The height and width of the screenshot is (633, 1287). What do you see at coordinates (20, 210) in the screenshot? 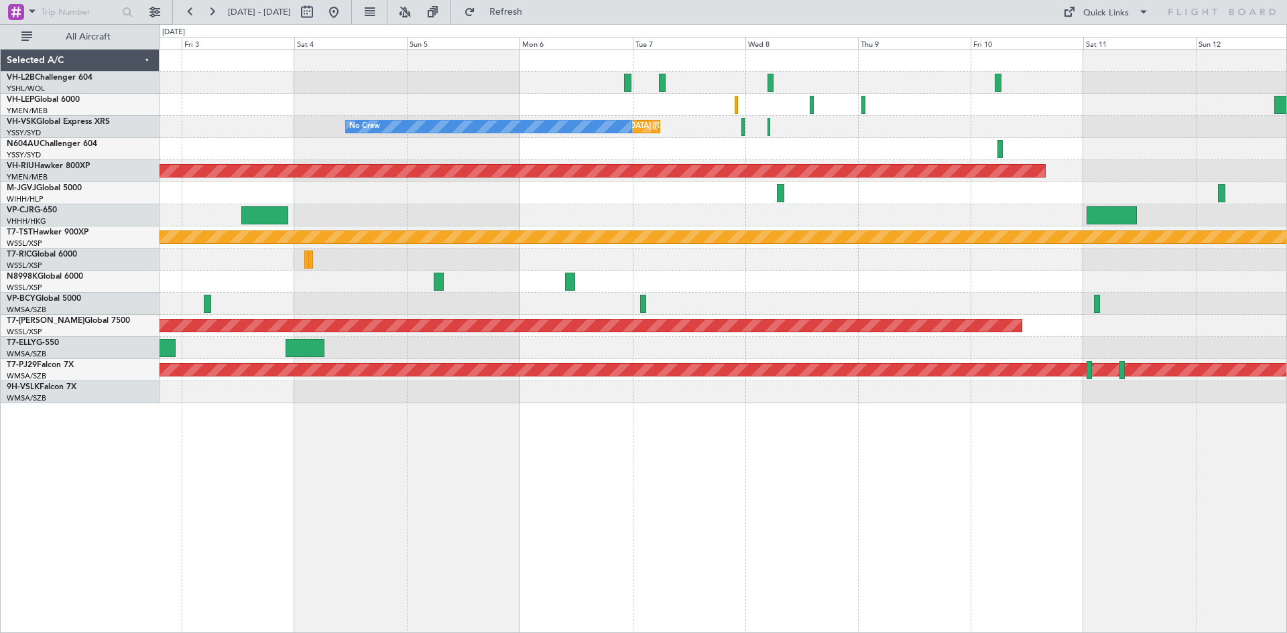
I see `span: VP-CJR` at bounding box center [20, 210].